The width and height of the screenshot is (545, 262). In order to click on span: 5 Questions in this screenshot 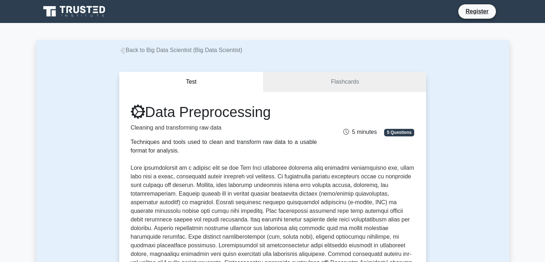, I will do `click(399, 132)`.